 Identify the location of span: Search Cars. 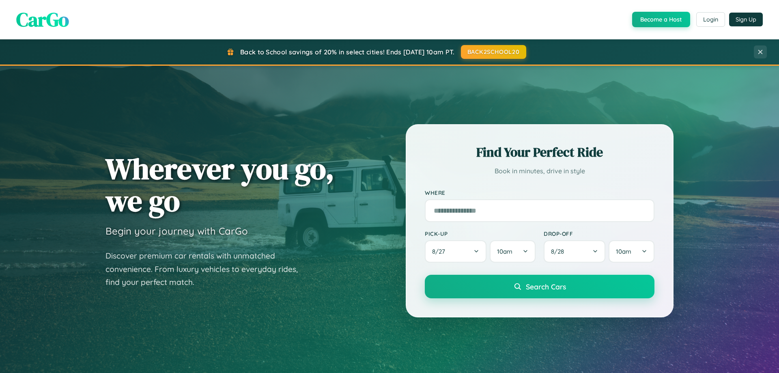
(546, 287).